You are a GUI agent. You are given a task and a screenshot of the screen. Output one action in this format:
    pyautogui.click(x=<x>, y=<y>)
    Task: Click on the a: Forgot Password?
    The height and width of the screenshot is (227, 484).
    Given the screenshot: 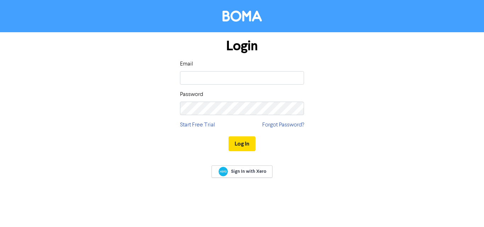 What is the action you would take?
    pyautogui.click(x=283, y=125)
    